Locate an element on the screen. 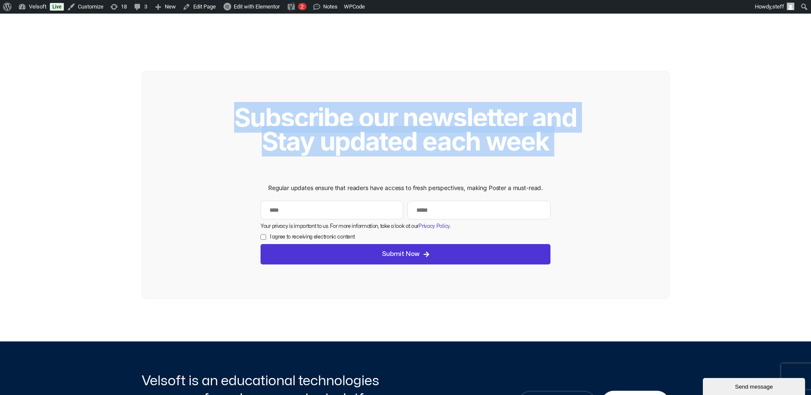 This screenshot has height=395, width=811. span: 2 is located at coordinates (302, 6).